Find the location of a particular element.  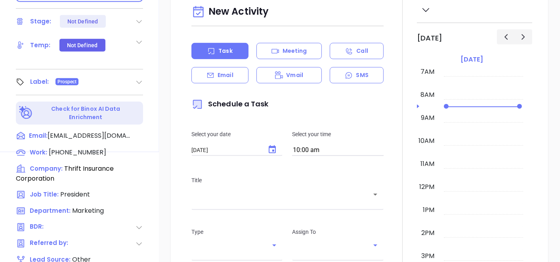

div: Label: is located at coordinates (40, 82).